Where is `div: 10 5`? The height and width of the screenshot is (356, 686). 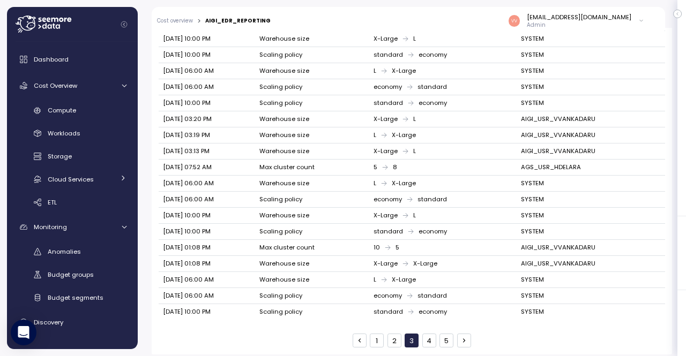
div: 10 5 is located at coordinates (442, 248).